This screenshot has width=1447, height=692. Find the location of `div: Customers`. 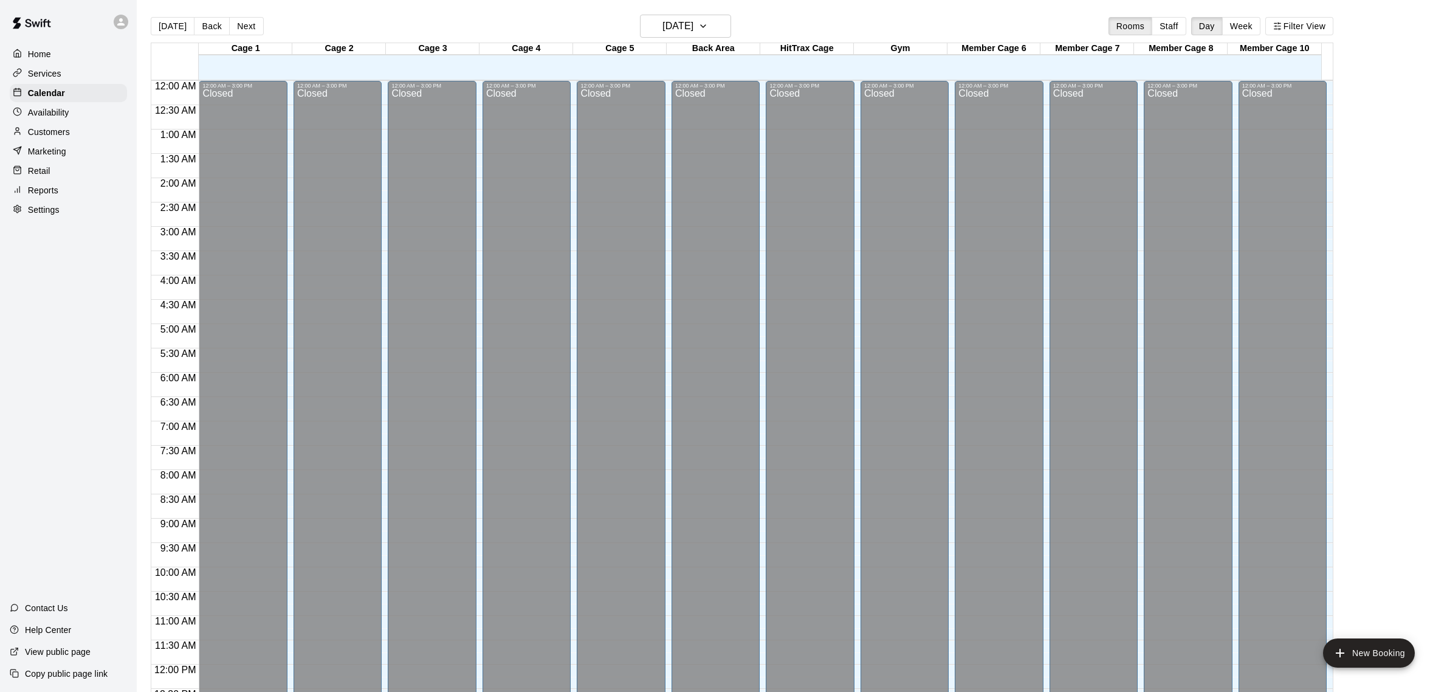

div: Customers is located at coordinates (68, 132).